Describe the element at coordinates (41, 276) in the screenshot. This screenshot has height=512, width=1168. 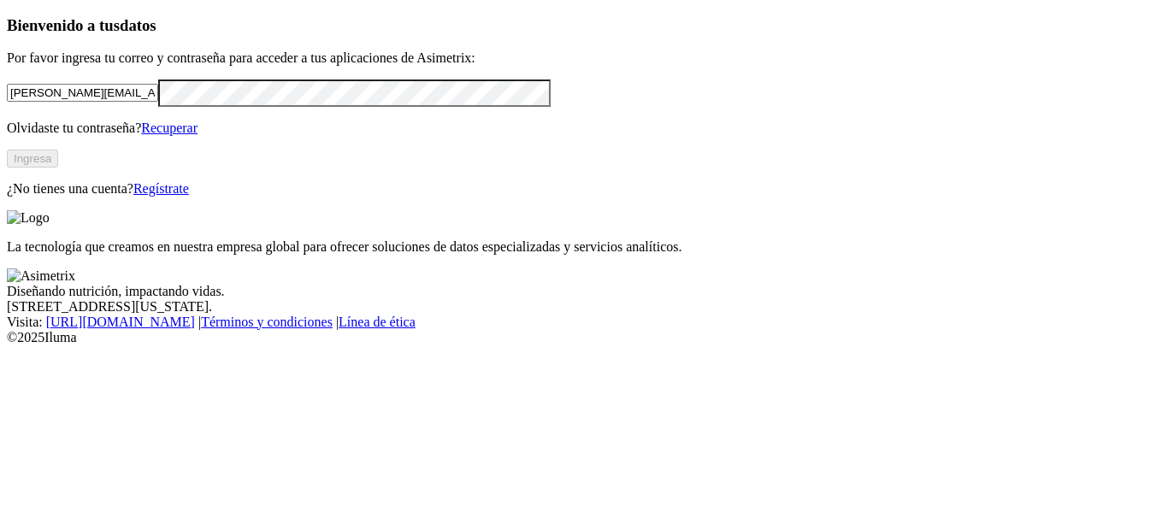
I see `img: Asimetrix` at that location.